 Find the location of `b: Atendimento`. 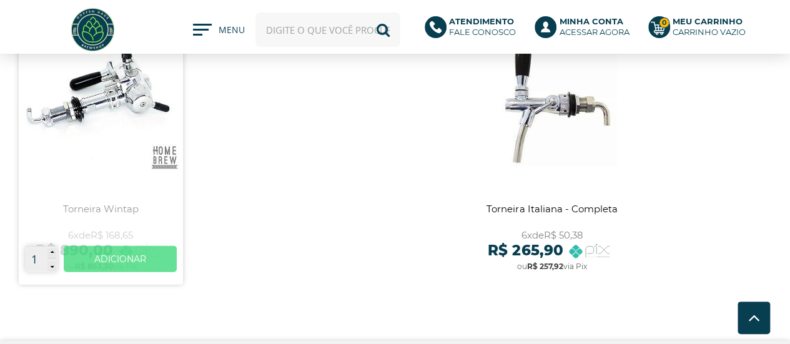

b: Atendimento is located at coordinates (482, 21).